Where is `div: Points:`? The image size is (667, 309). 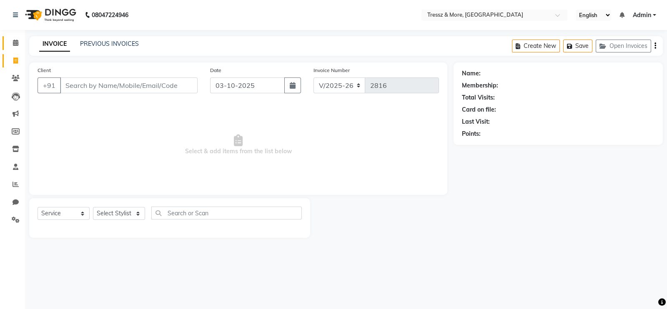
div: Points: is located at coordinates (471, 134).